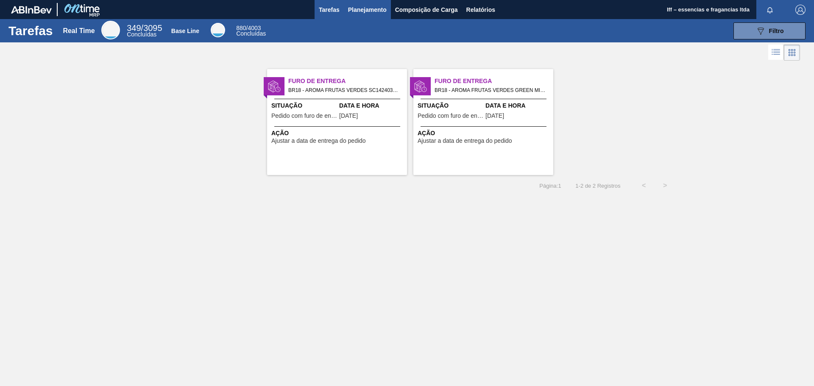 The height and width of the screenshot is (386, 814). I want to click on img: Logout, so click(800, 10).